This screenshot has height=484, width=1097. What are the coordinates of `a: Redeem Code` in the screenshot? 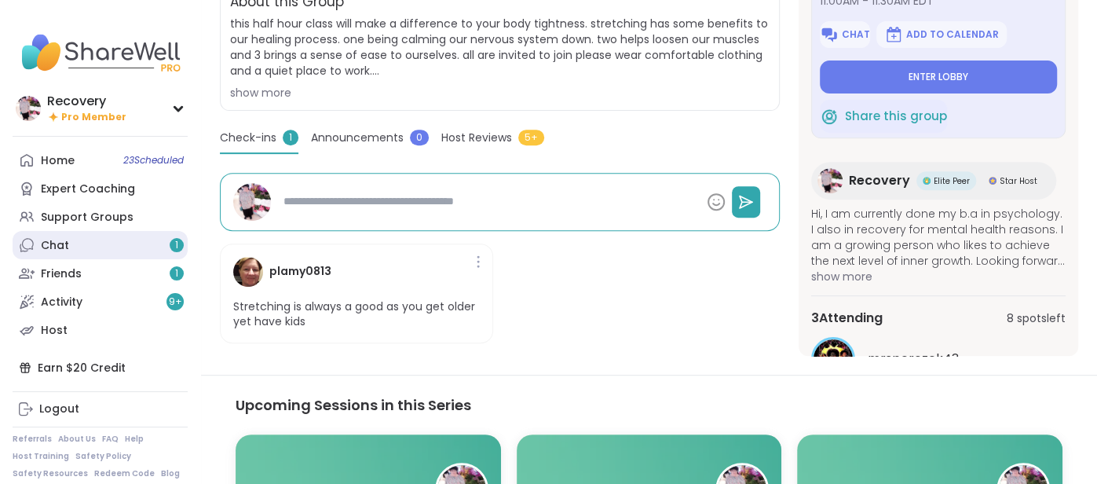 It's located at (124, 474).